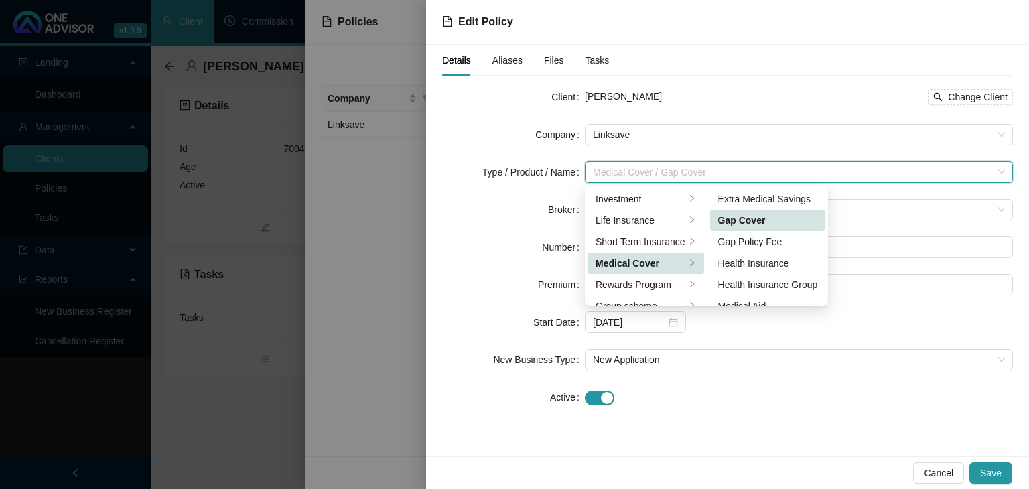  What do you see at coordinates (799, 172) in the screenshot?
I see `span: Medical Cover / Gap Cover` at bounding box center [799, 172].